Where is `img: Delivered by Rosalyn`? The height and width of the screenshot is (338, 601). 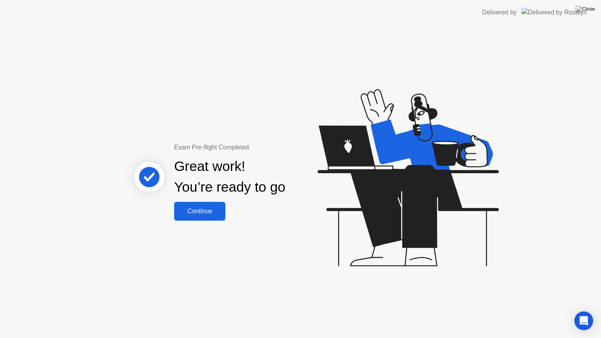 img: Delivered by Rosalyn is located at coordinates (554, 12).